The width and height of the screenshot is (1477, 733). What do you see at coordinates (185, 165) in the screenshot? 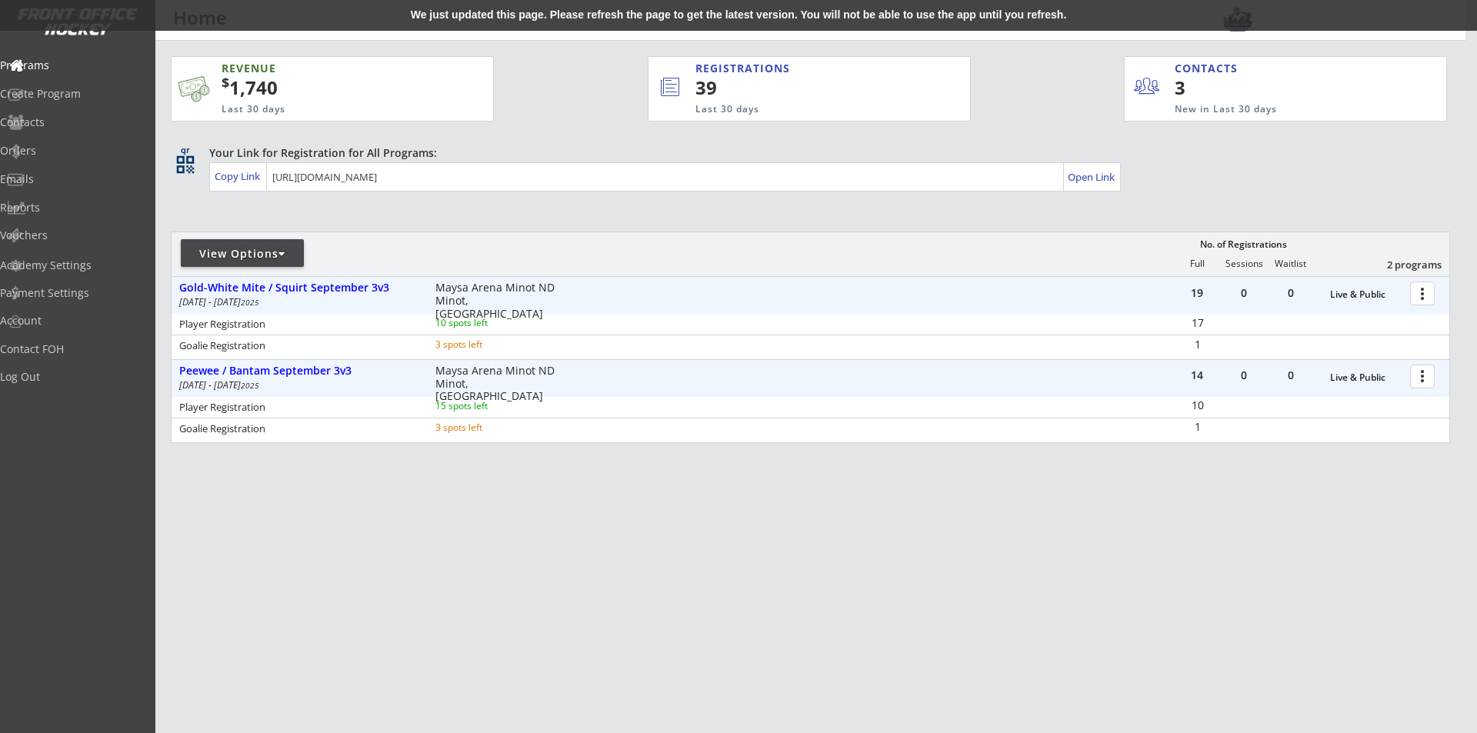
I see `button: qr_code` at bounding box center [185, 165].